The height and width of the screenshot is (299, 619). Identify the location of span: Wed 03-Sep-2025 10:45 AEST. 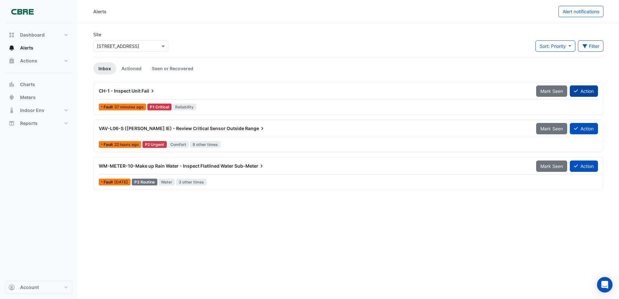
(129, 107).